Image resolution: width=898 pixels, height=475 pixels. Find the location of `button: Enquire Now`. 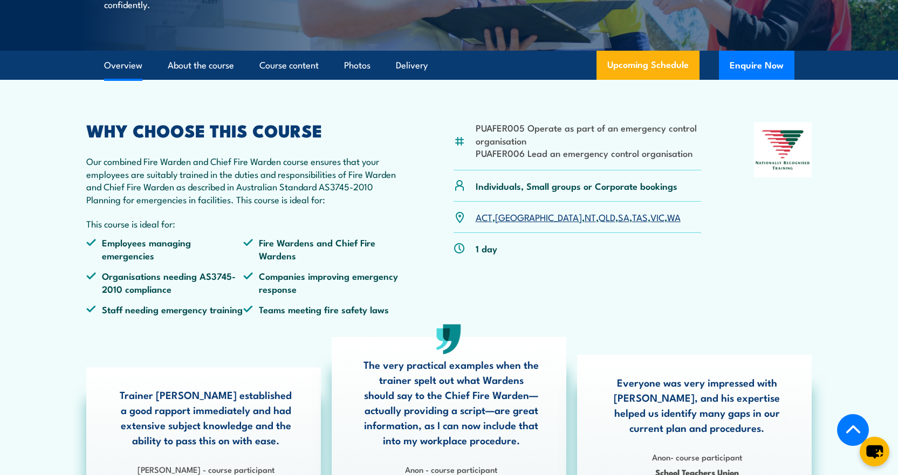

button: Enquire Now is located at coordinates (757, 65).